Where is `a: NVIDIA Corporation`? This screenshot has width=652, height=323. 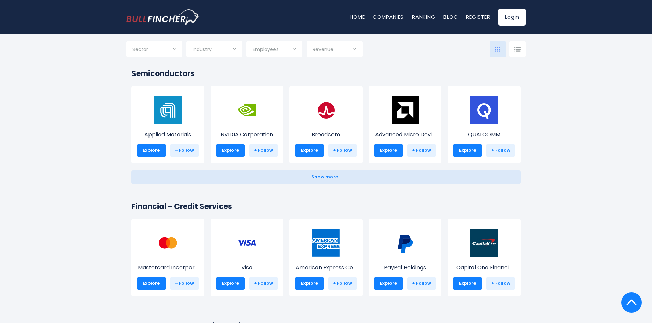 a: NVIDIA Corporation is located at coordinates (247, 124).